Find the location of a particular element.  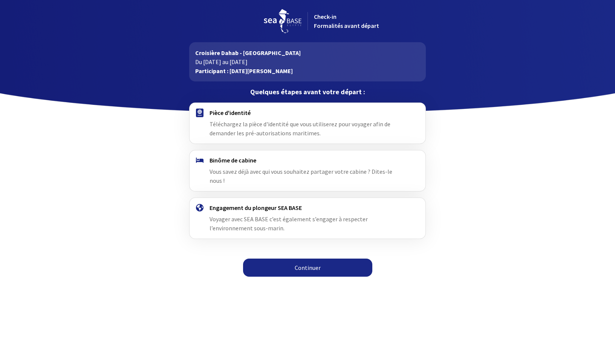

span: Check-in Formalités avant départ is located at coordinates (346, 21).